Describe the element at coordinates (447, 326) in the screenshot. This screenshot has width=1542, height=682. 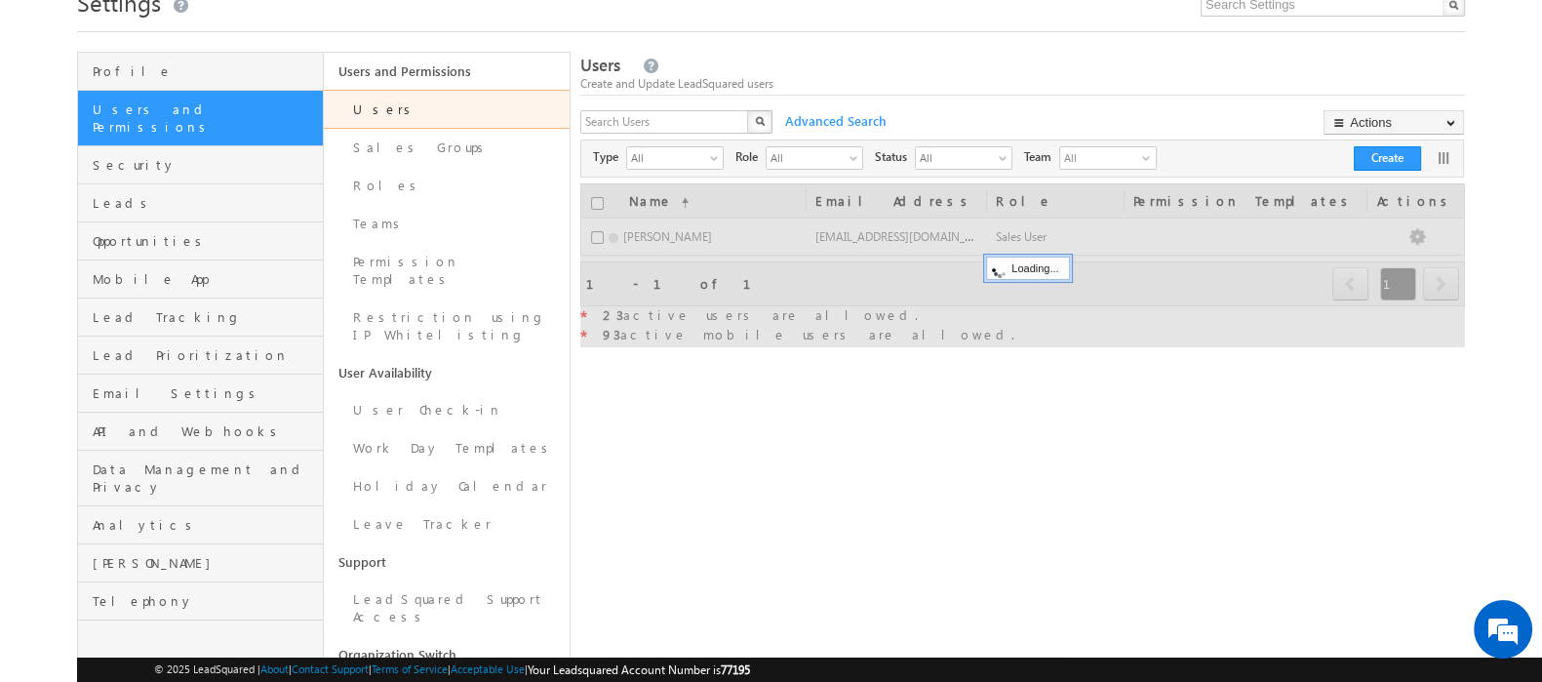
I see `a: Restriction using IP Whitelisting` at that location.